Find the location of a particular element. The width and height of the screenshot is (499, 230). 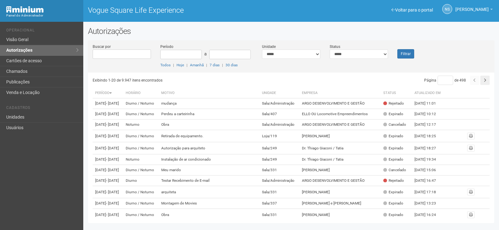

th: Motivo is located at coordinates (209, 93).